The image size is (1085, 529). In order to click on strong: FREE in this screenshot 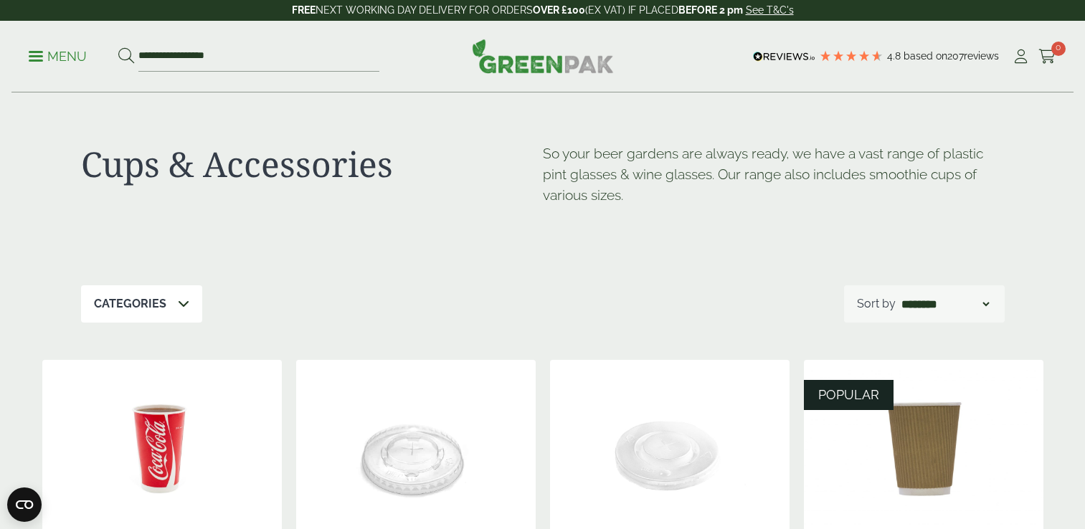, I will do `click(303, 10)`.